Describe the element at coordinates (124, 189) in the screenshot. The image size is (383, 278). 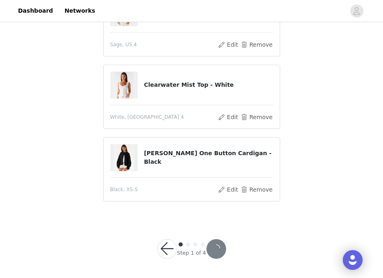
I see `span: Black, XS-S` at that location.